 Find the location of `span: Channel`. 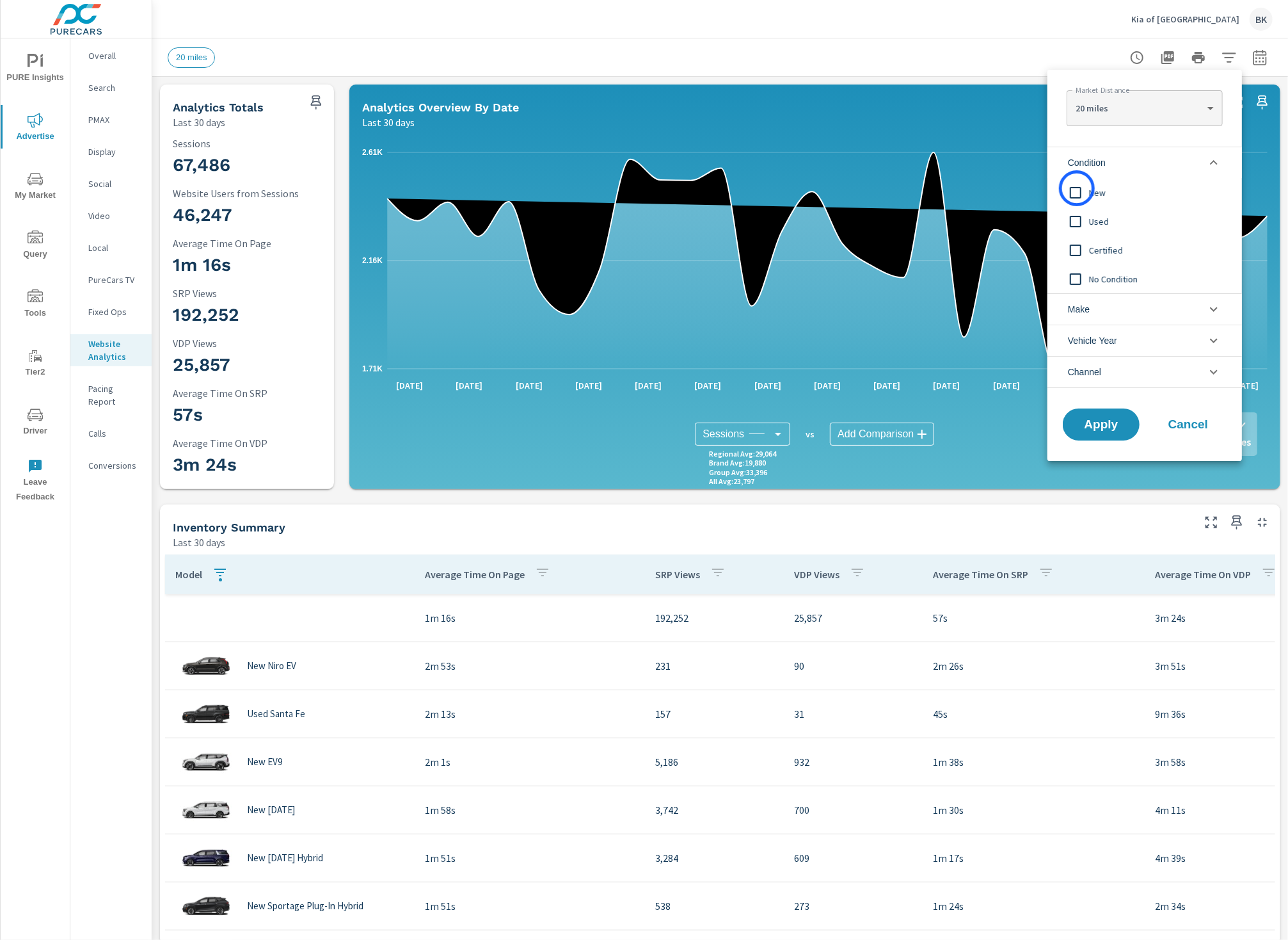

span: Channel is located at coordinates (1085, 372).